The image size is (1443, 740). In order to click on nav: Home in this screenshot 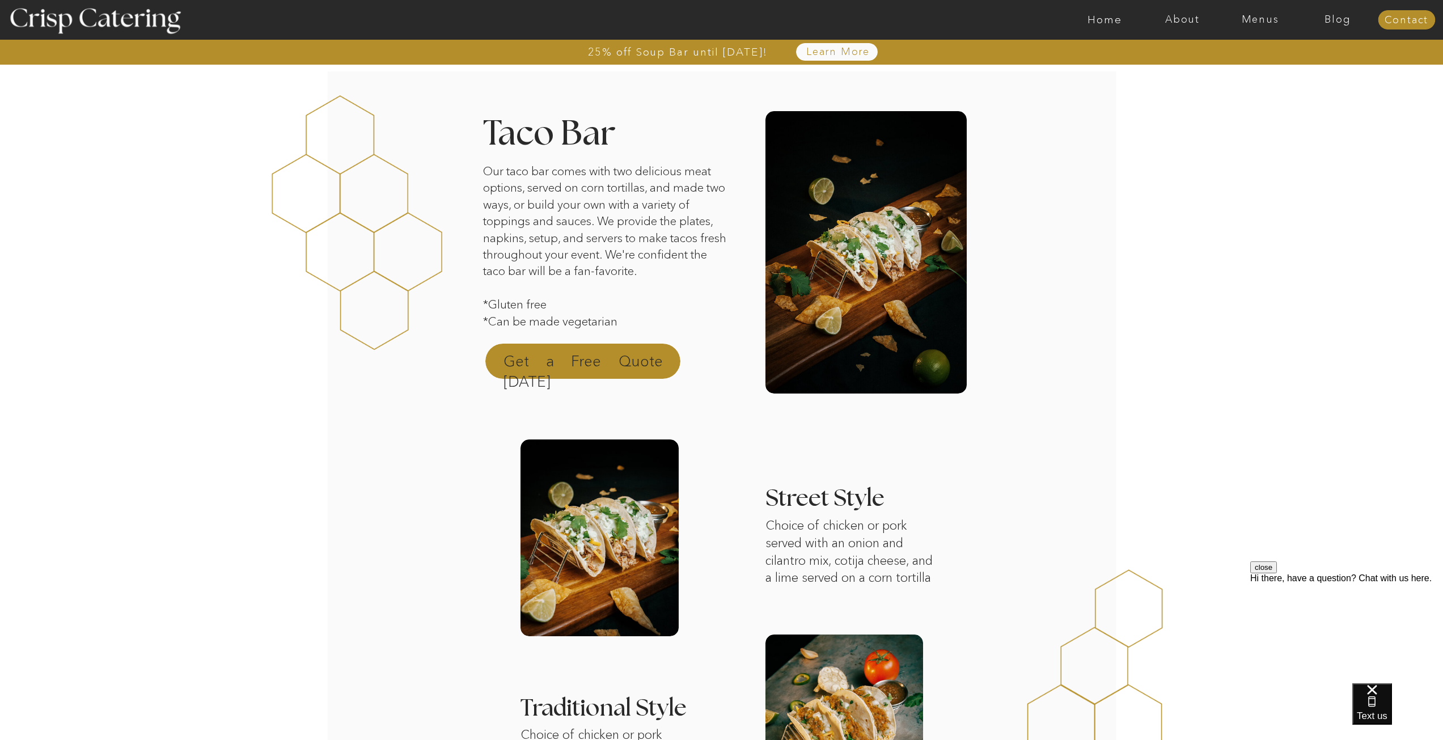, I will do `click(1105, 20)`.